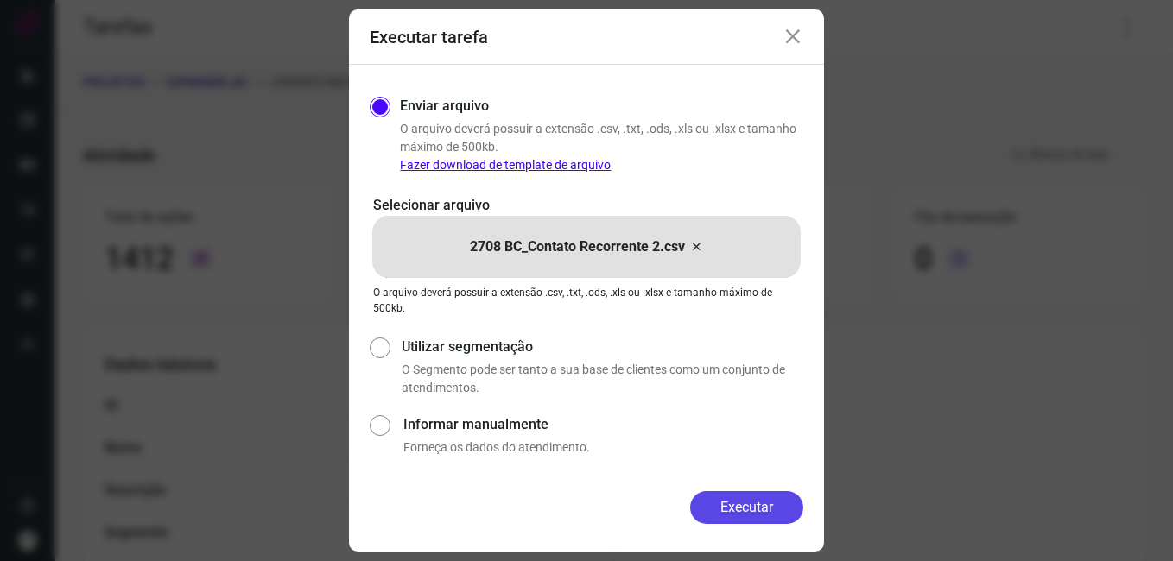 This screenshot has height=561, width=1173. What do you see at coordinates (444, 106) in the screenshot?
I see `label: Enviar arquivo` at bounding box center [444, 106].